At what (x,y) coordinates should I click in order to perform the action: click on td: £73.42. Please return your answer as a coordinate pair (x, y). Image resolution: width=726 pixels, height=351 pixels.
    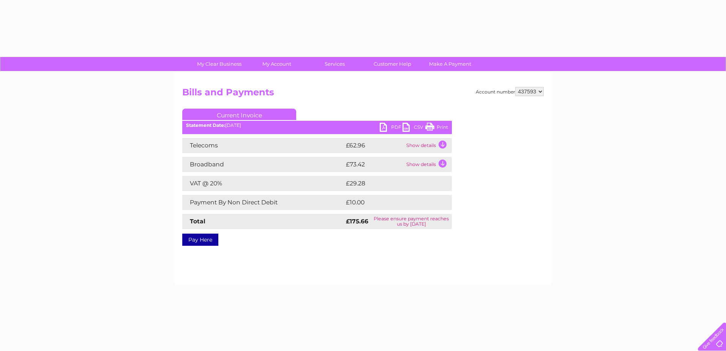
    Looking at the image, I should click on (374, 164).